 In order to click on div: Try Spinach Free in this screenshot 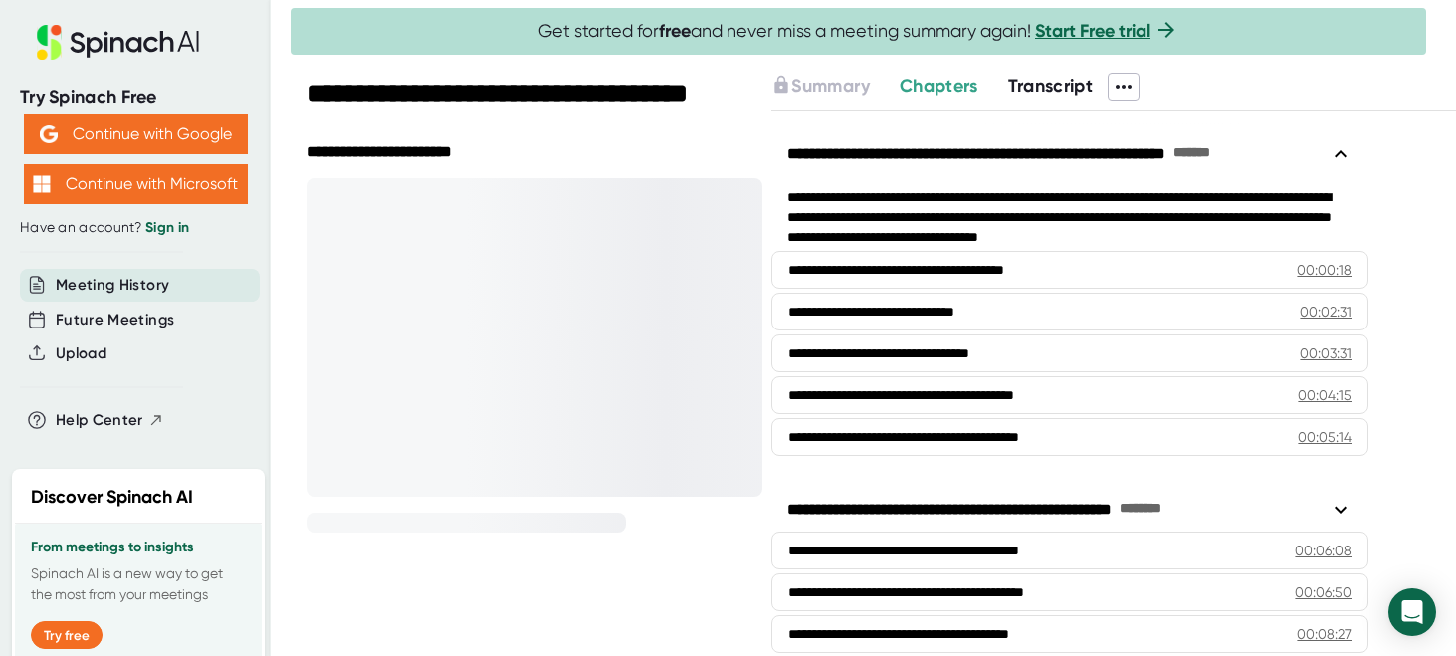, I will do `click(135, 97)`.